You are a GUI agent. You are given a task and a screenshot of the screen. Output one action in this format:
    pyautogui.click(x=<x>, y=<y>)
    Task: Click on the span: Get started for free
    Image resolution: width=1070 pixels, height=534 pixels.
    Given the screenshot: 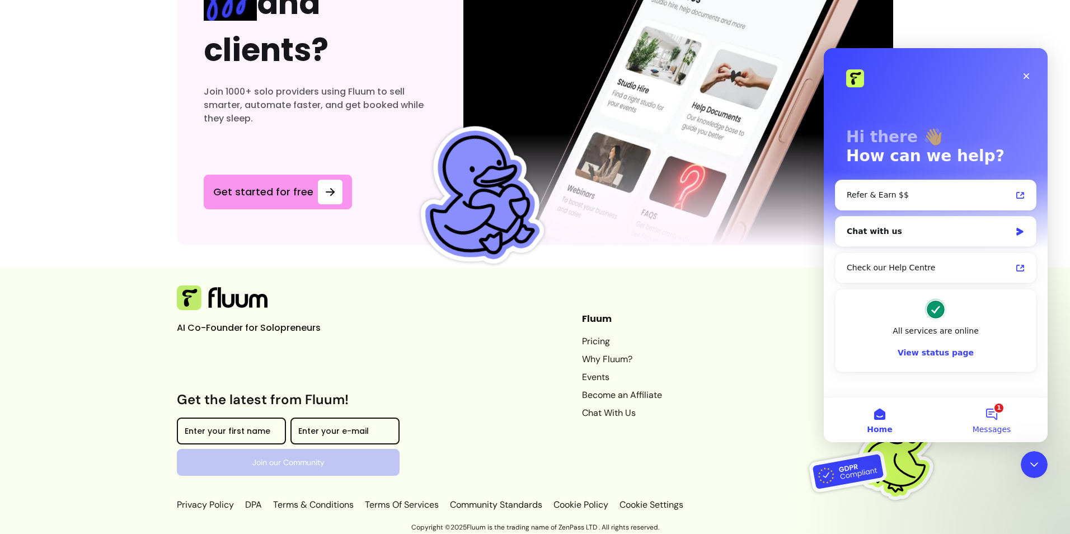 What is the action you would take?
    pyautogui.click(x=263, y=192)
    